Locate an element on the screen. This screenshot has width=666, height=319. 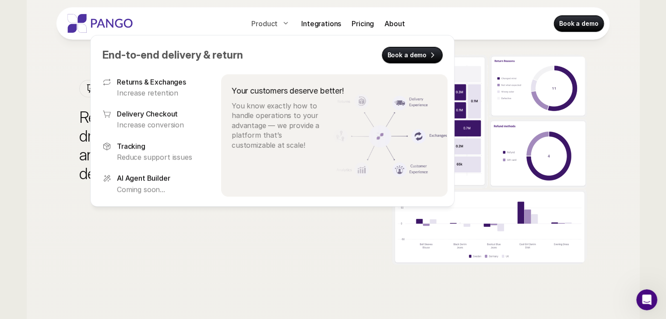
p: Integrations is located at coordinates (321, 24).